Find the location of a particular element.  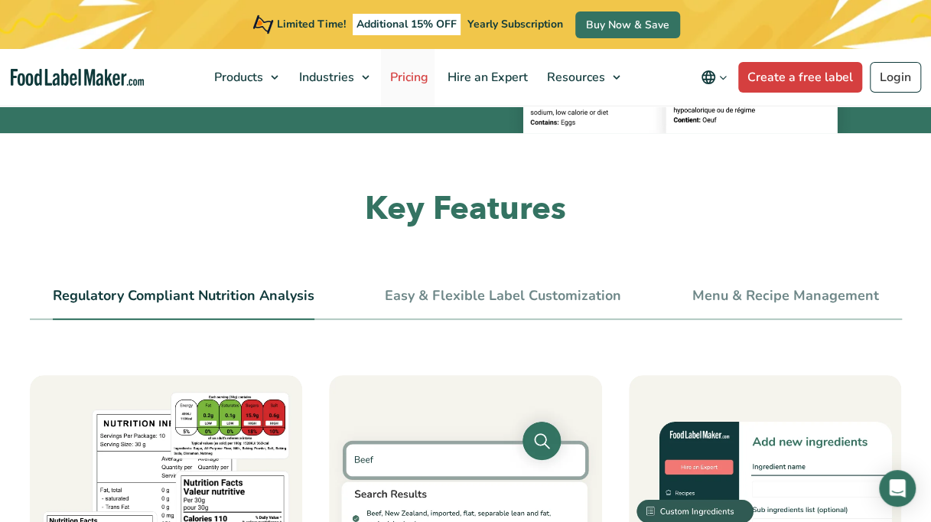

span: Industries is located at coordinates (325, 77).